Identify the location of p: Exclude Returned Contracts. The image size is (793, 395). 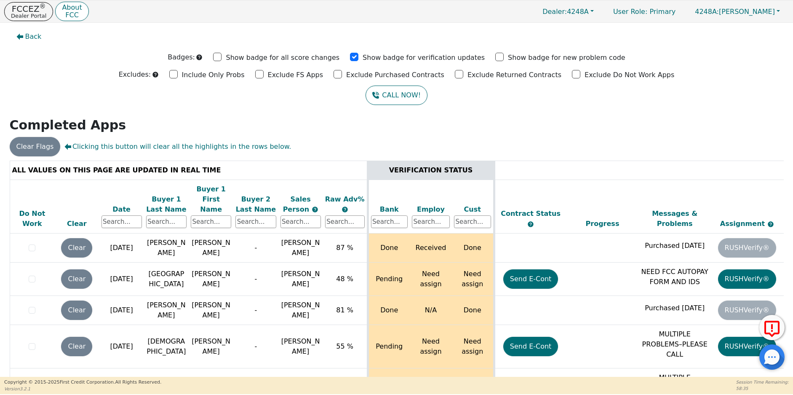
(514, 75).